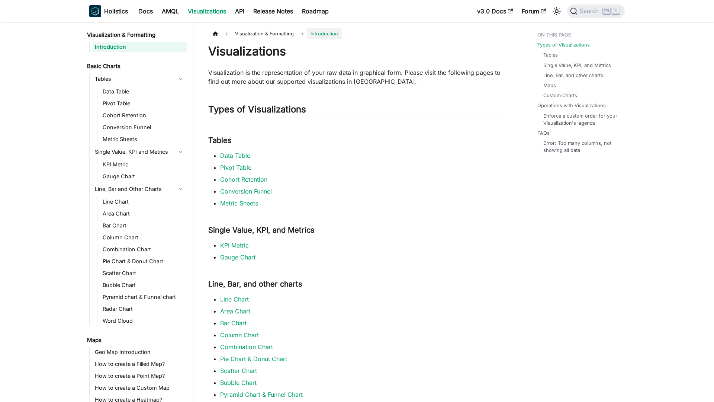  What do you see at coordinates (144, 297) in the screenshot?
I see `a: Pyramid chart & Funnel chart` at bounding box center [144, 297].